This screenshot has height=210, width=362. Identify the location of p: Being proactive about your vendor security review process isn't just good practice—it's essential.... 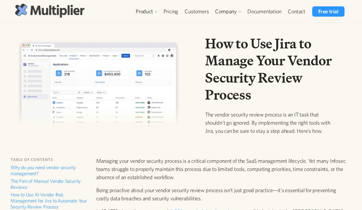
(222, 194).